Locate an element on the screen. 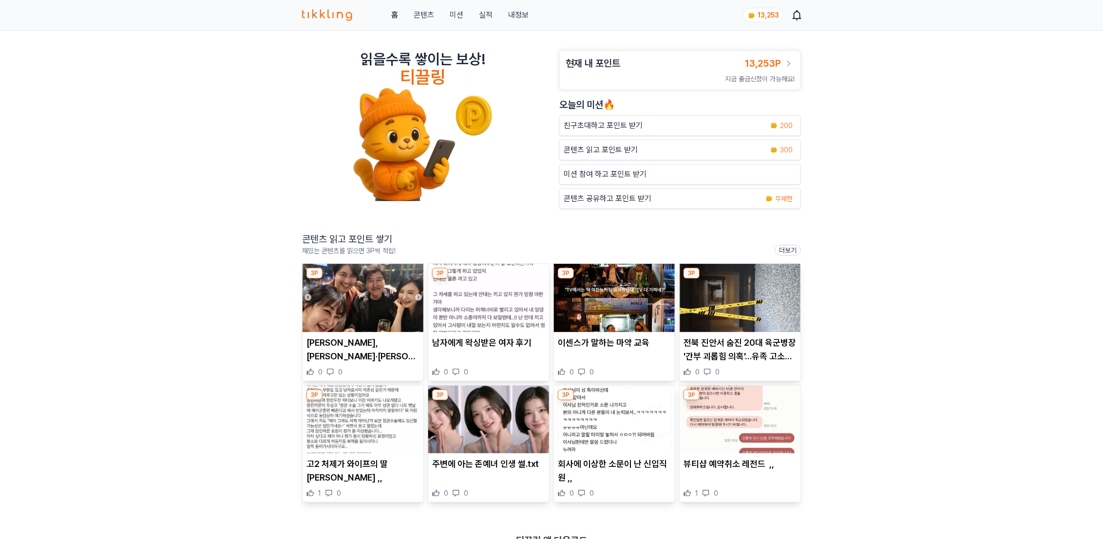 Image resolution: width=1103 pixels, height=539 pixels. a: 홈 is located at coordinates (395, 15).